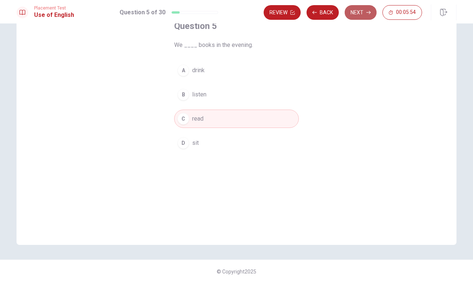  What do you see at coordinates (183, 70) in the screenshot?
I see `div: A` at bounding box center [183, 70].